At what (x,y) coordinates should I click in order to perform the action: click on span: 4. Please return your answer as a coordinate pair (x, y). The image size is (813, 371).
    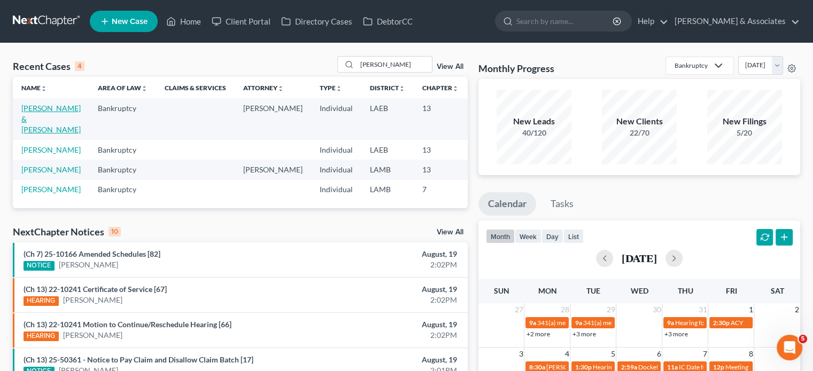
    Looking at the image, I should click on (566, 354).